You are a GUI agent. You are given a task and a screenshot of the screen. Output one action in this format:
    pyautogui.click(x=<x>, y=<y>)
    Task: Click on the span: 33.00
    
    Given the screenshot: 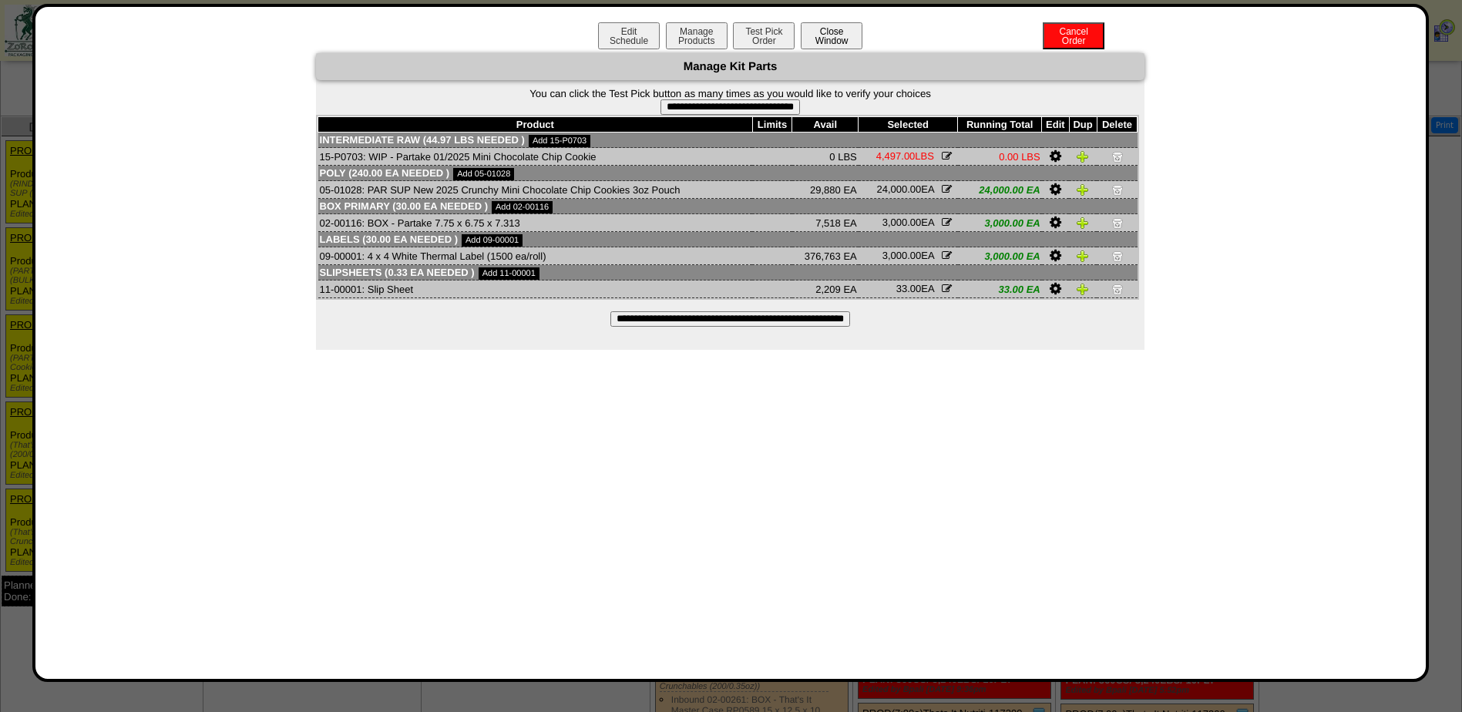 What is the action you would take?
    pyautogui.click(x=908, y=288)
    